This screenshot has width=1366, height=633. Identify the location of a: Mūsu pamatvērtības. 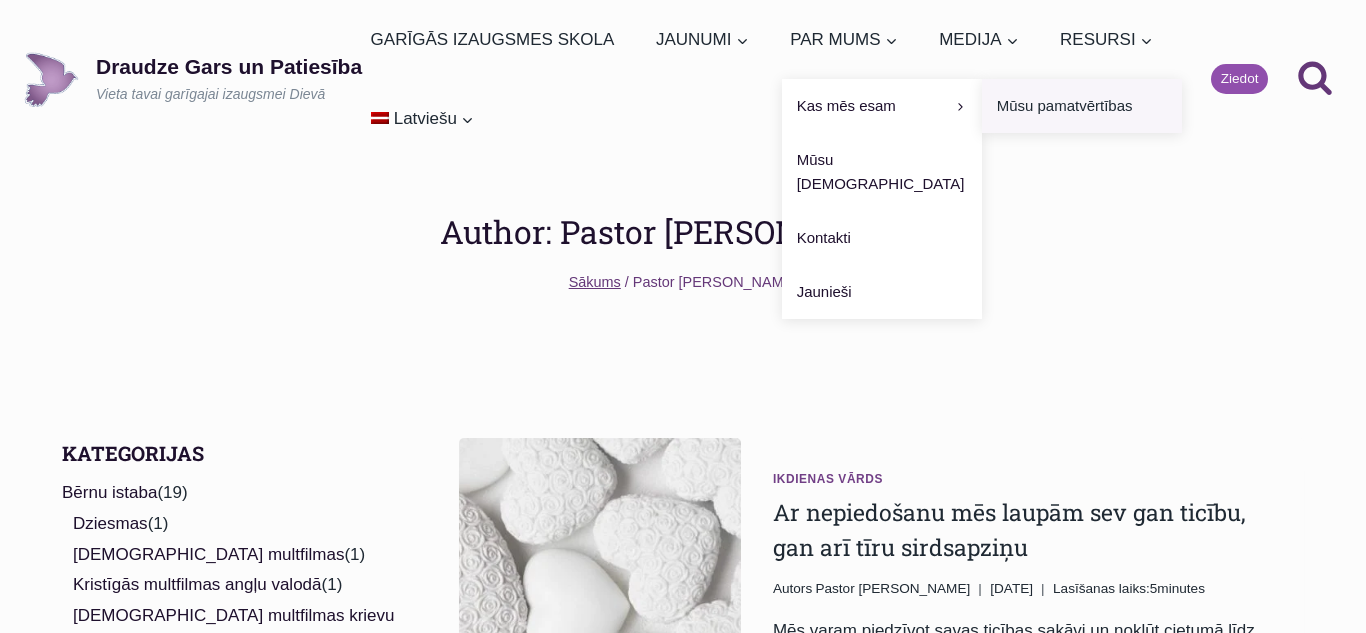
(1082, 106).